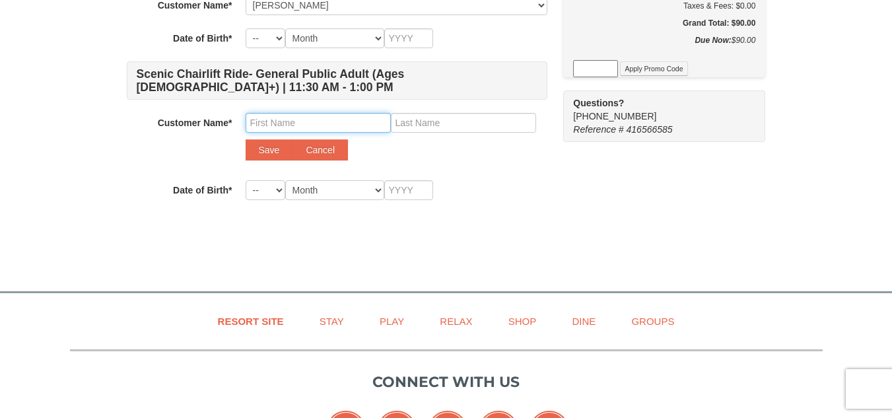  I want to click on strong: Due Now:, so click(712, 40).